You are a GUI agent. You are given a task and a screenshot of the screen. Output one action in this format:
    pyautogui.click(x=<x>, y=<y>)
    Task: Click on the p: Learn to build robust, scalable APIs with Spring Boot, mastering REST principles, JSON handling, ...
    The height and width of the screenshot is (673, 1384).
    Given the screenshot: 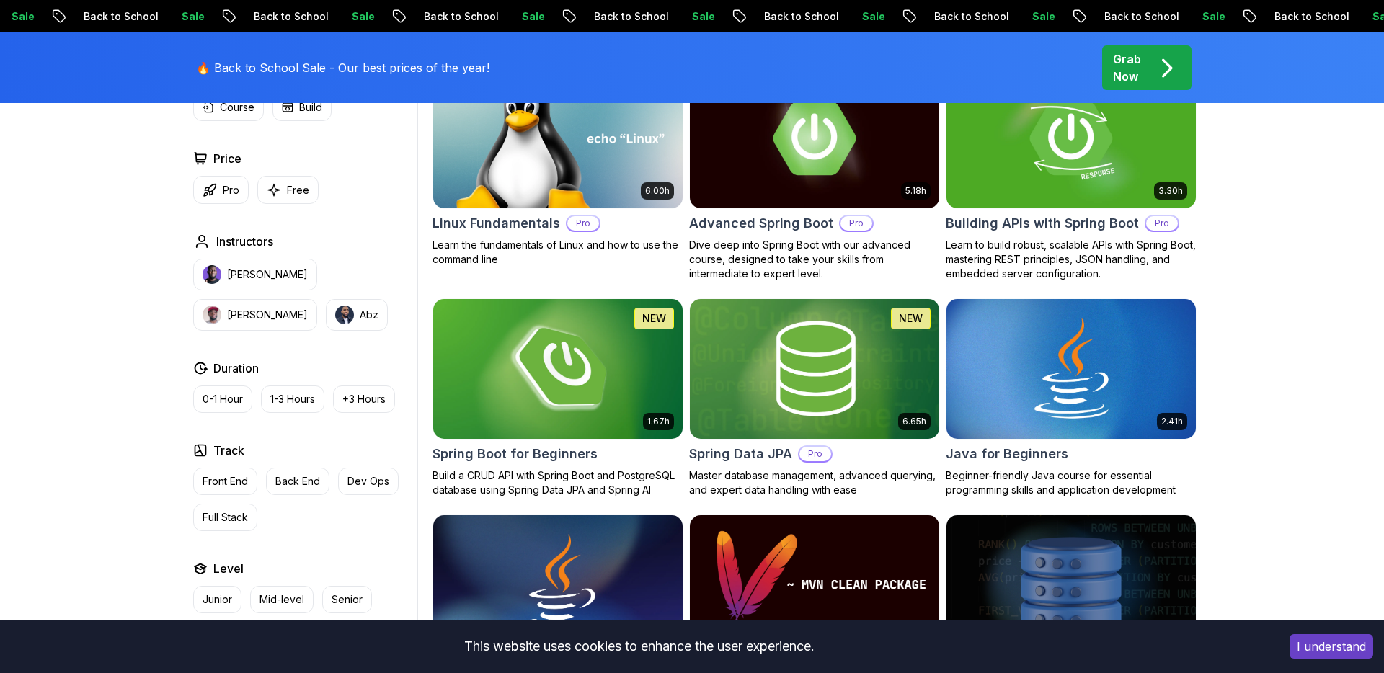 What is the action you would take?
    pyautogui.click(x=1071, y=260)
    